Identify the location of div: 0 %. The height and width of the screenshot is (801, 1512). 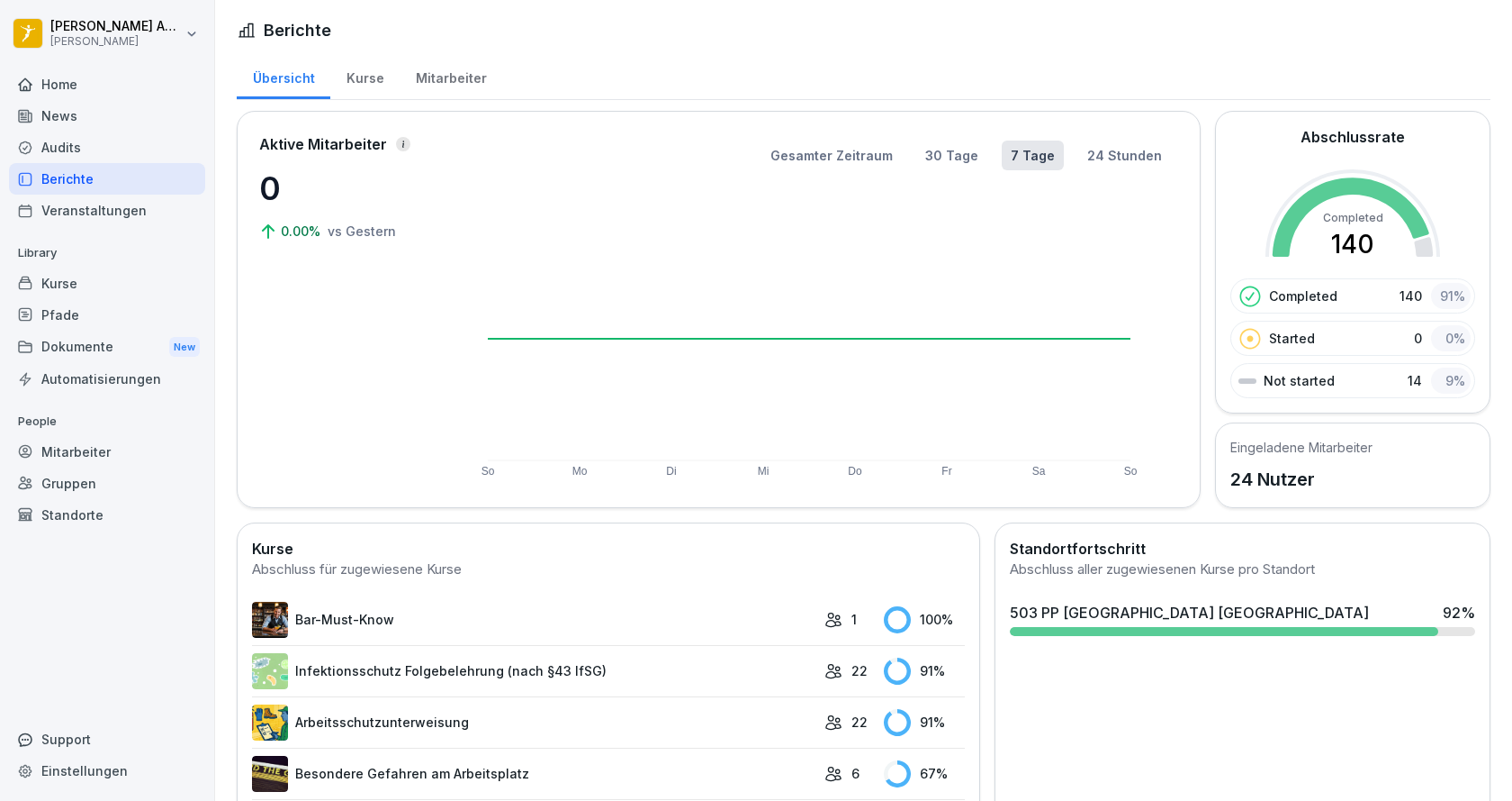
(1451, 338).